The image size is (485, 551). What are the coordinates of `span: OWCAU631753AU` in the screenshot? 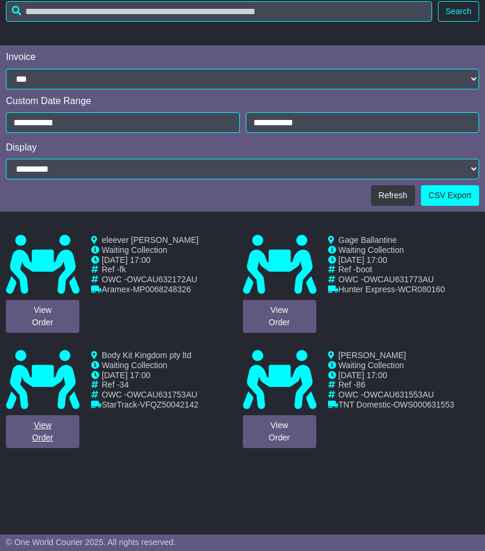 It's located at (162, 395).